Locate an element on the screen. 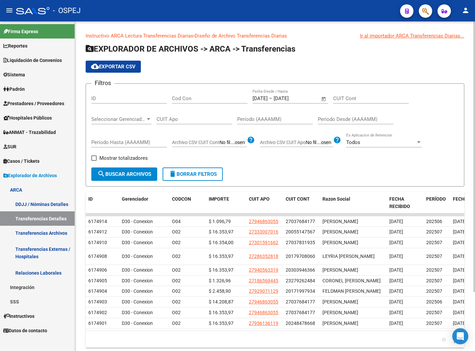 The image size is (475, 351). input: End date is located at coordinates (290, 98).